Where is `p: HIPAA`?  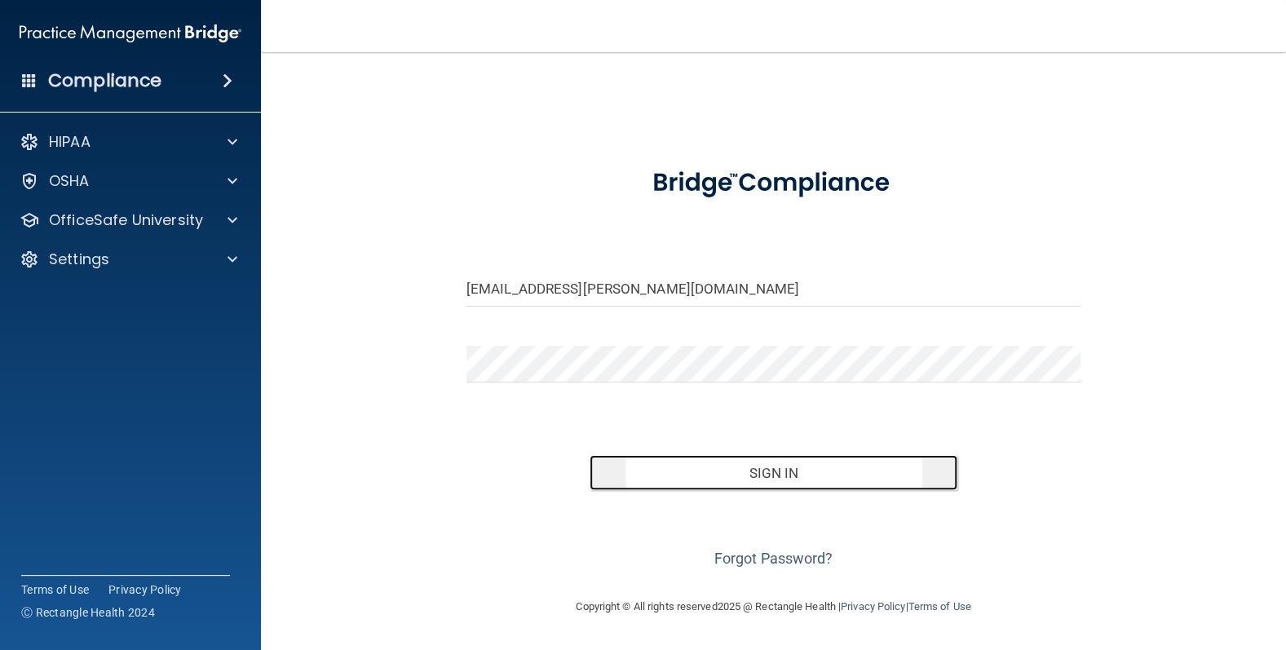
p: HIPAA is located at coordinates (69, 142).